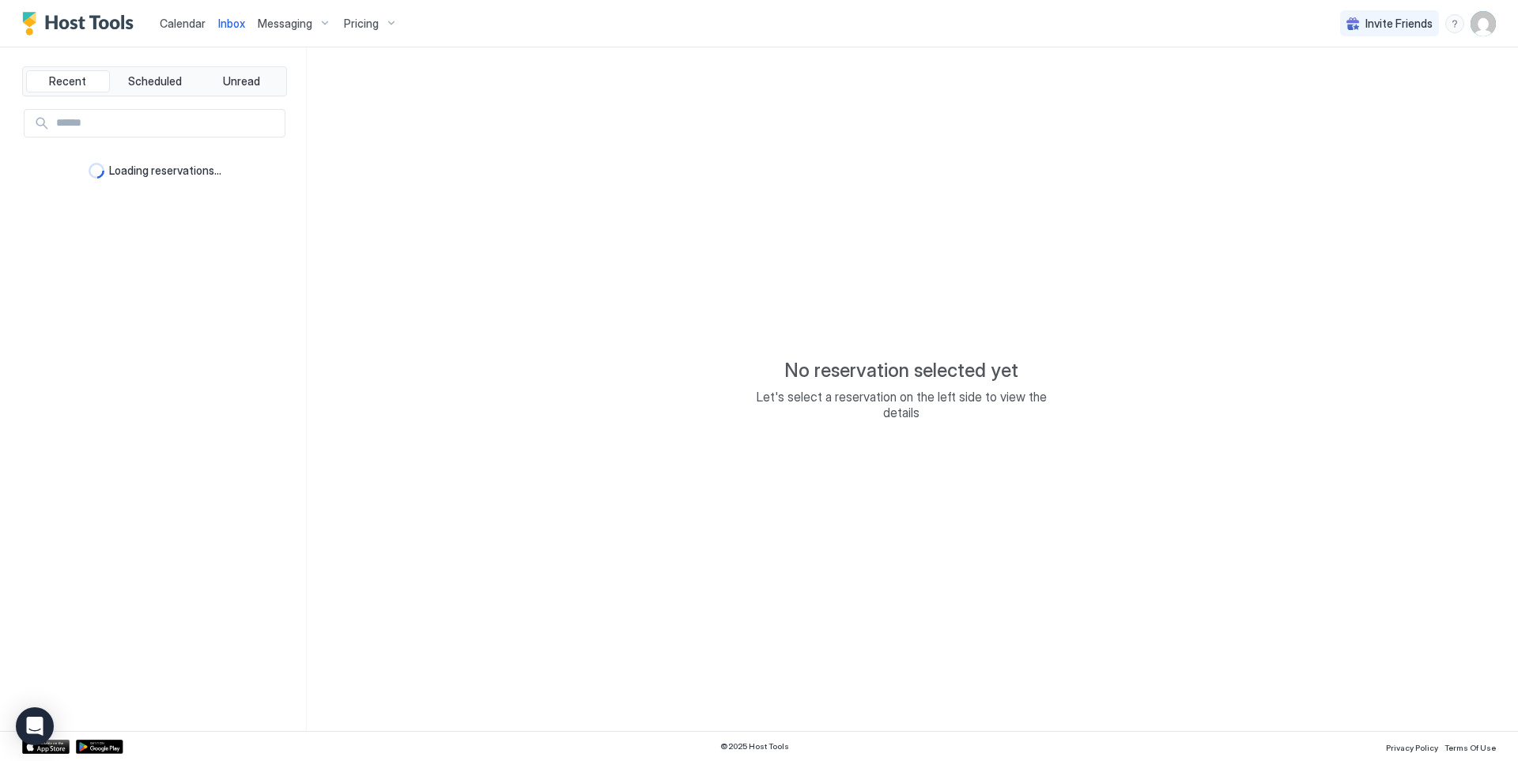 The image size is (1518, 761). Describe the element at coordinates (901, 371) in the screenshot. I see `span: No reservation selected yet` at that location.